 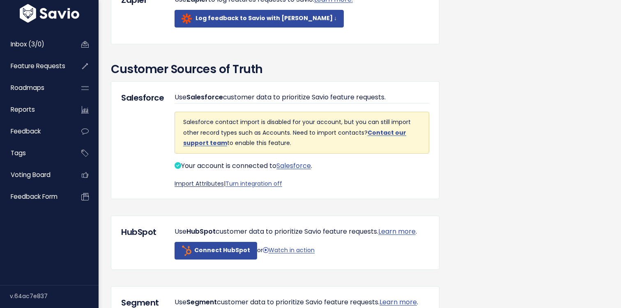 I want to click on a: Inbox (3/0), so click(x=35, y=44).